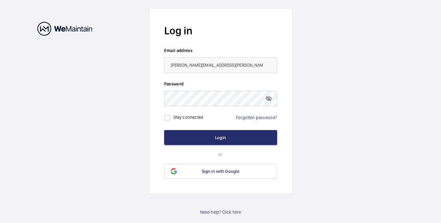 This screenshot has height=223, width=441. What do you see at coordinates (257, 118) in the screenshot?
I see `a: Forgotten password?` at bounding box center [257, 118].